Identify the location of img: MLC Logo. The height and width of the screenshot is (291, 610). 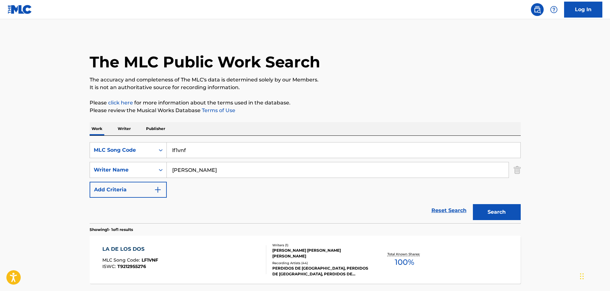
(20, 9).